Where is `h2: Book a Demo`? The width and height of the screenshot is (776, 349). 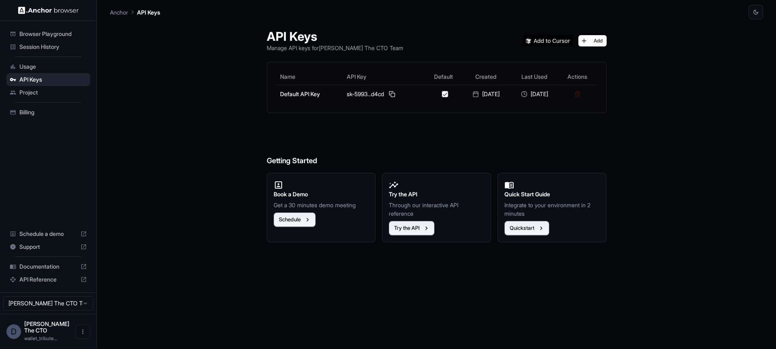
h2: Book a Demo is located at coordinates (321, 194).